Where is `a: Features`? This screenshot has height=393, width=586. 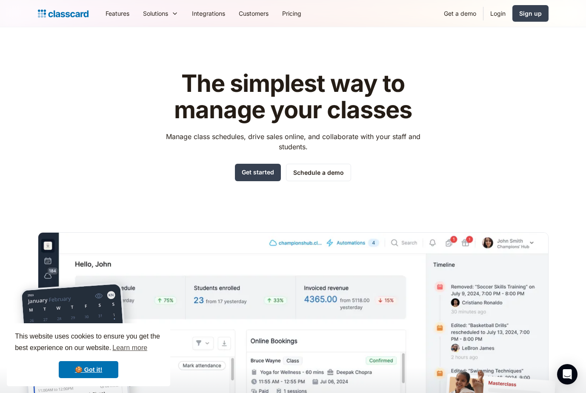
a: Features is located at coordinates (117, 13).